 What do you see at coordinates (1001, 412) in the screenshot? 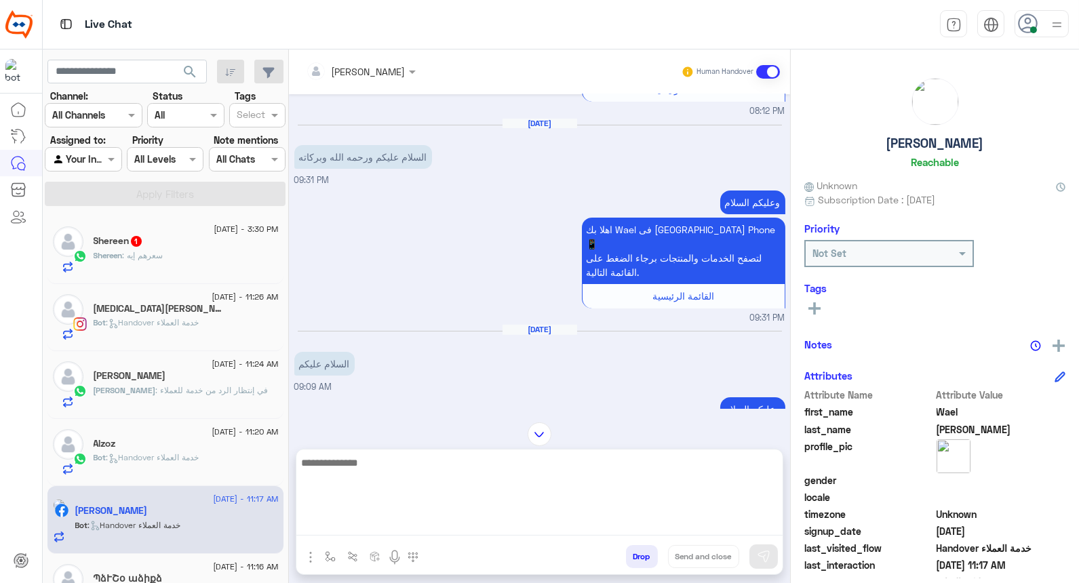
I see `span: Wael` at bounding box center [1001, 412].